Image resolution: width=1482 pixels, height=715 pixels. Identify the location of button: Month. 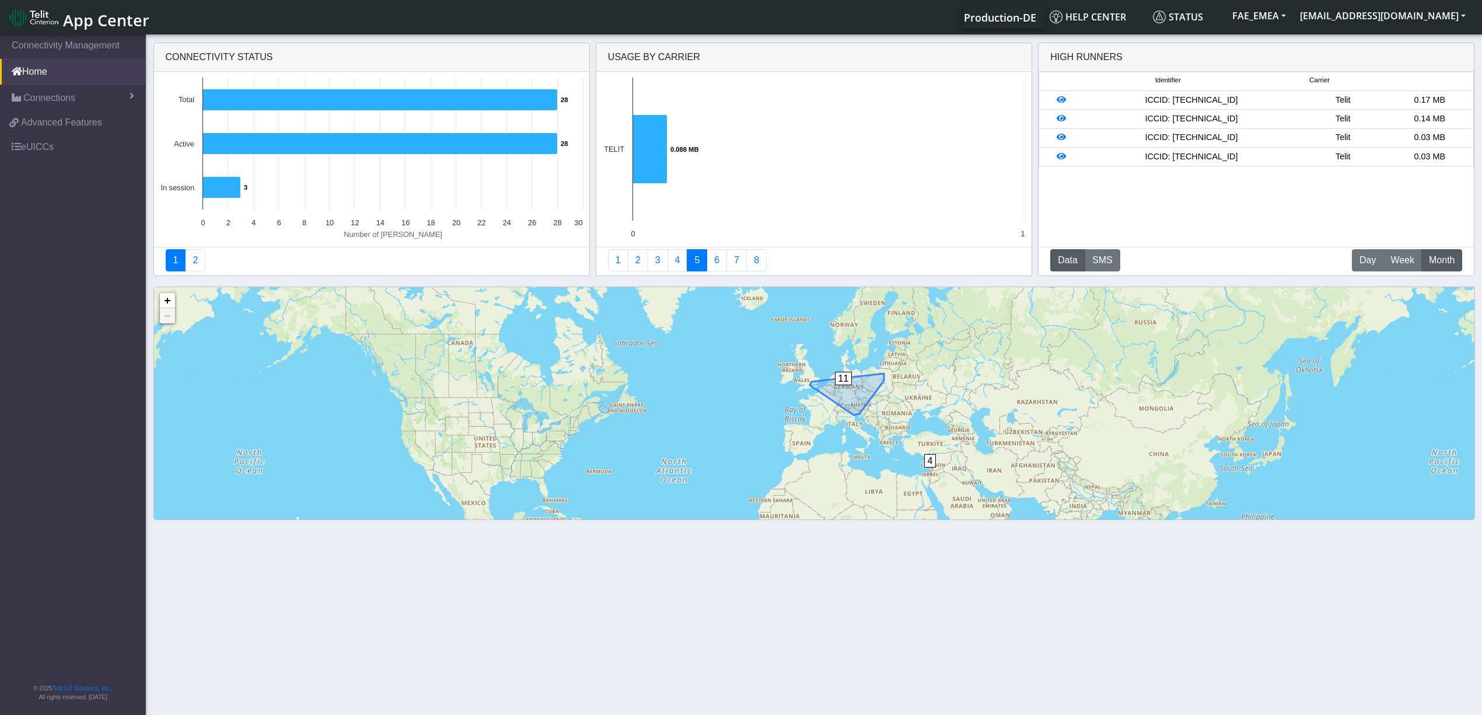
(1442, 260).